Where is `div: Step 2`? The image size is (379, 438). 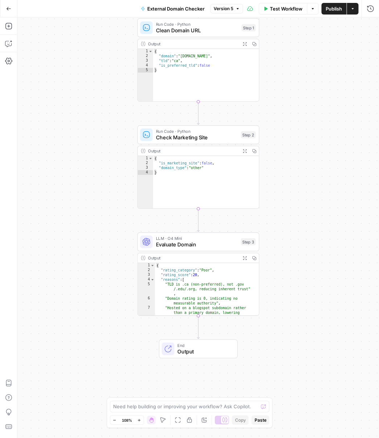
div: Step 2 is located at coordinates (248, 135).